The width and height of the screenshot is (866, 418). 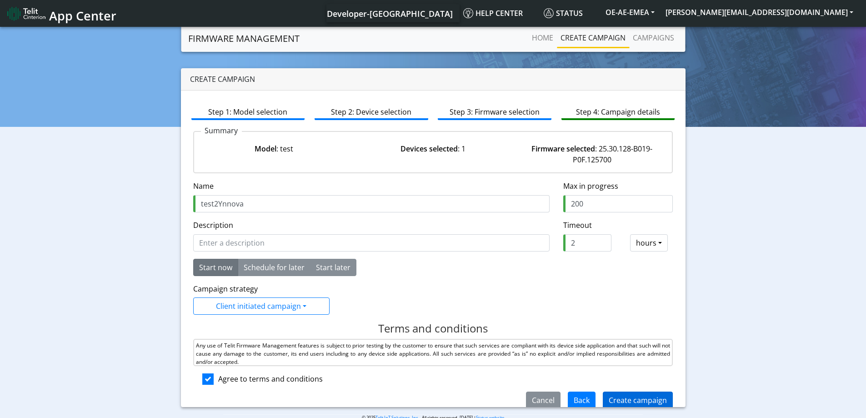 What do you see at coordinates (333, 267) in the screenshot?
I see `button: Start later` at bounding box center [333, 267].